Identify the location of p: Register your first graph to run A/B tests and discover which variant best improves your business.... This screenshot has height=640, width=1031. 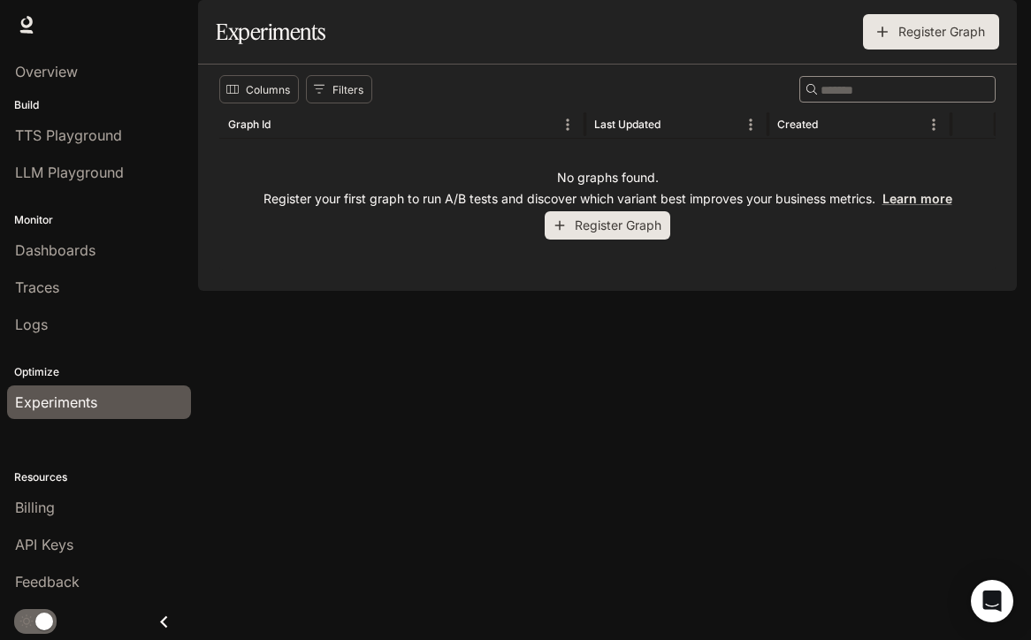
(608, 199).